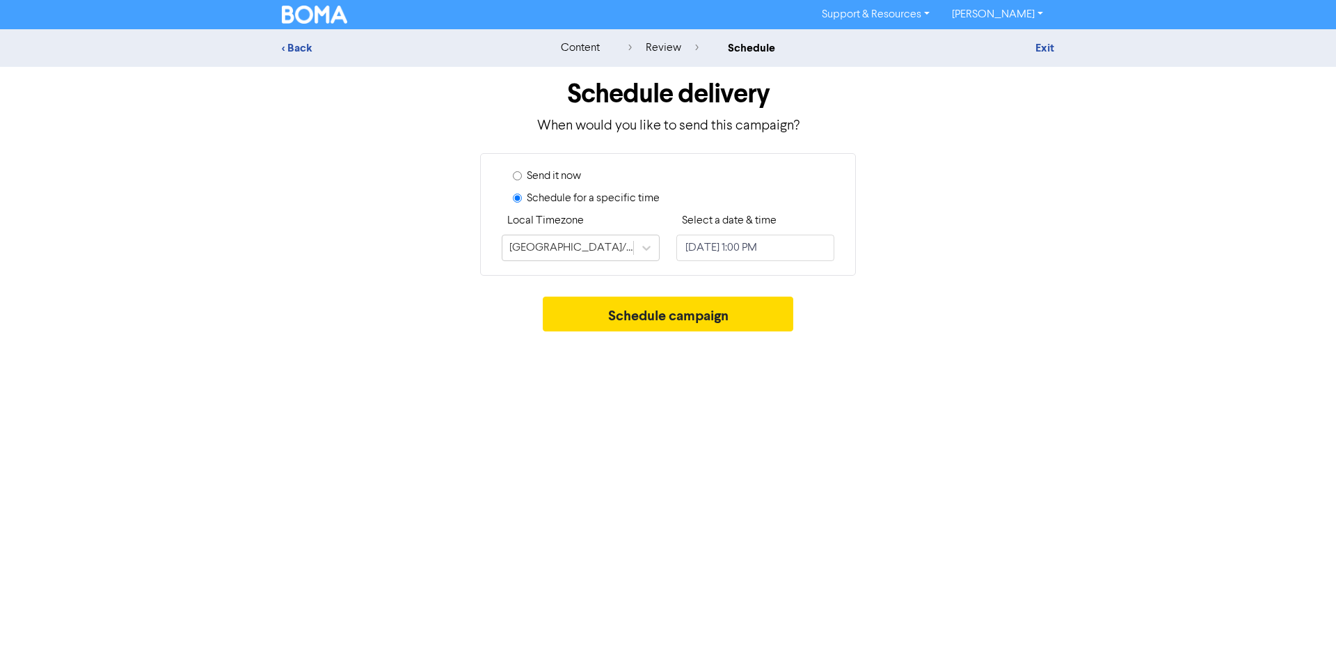  What do you see at coordinates (546, 221) in the screenshot?
I see `label: Local Timezone` at bounding box center [546, 221].